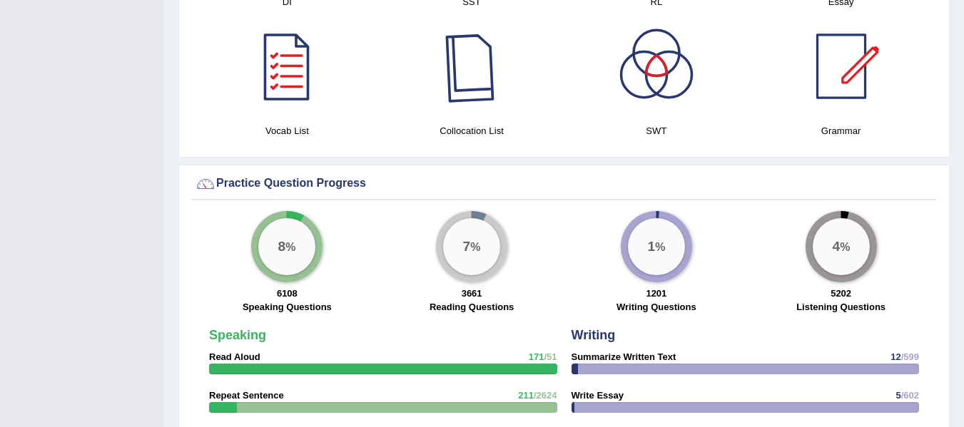 The height and width of the screenshot is (427, 964). I want to click on strong: 6108, so click(287, 293).